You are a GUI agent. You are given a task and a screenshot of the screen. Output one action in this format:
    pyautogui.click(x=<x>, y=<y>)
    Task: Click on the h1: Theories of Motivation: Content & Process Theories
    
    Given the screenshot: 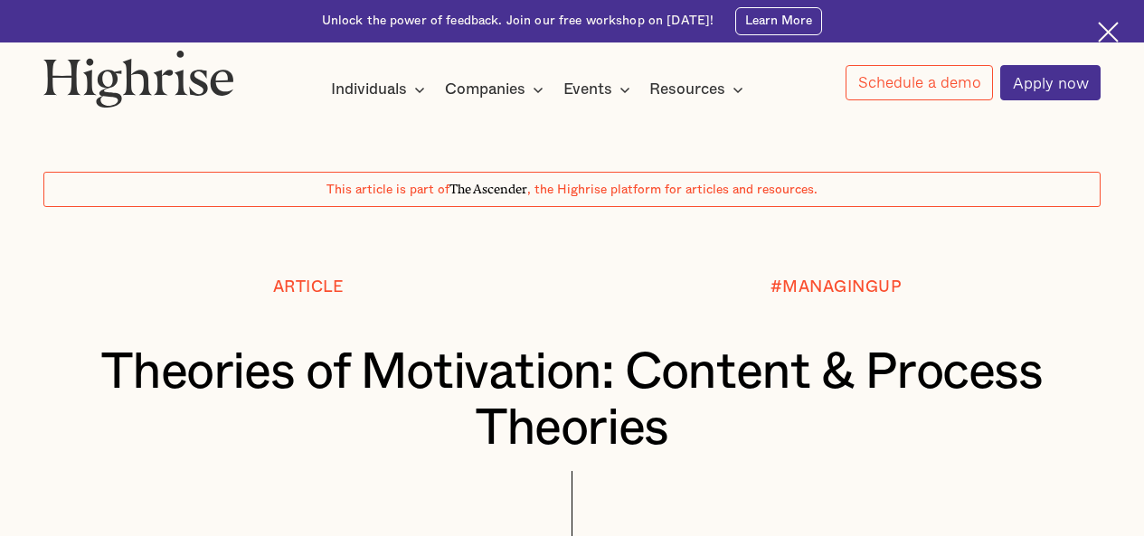 What is the action you would take?
    pyautogui.click(x=571, y=401)
    